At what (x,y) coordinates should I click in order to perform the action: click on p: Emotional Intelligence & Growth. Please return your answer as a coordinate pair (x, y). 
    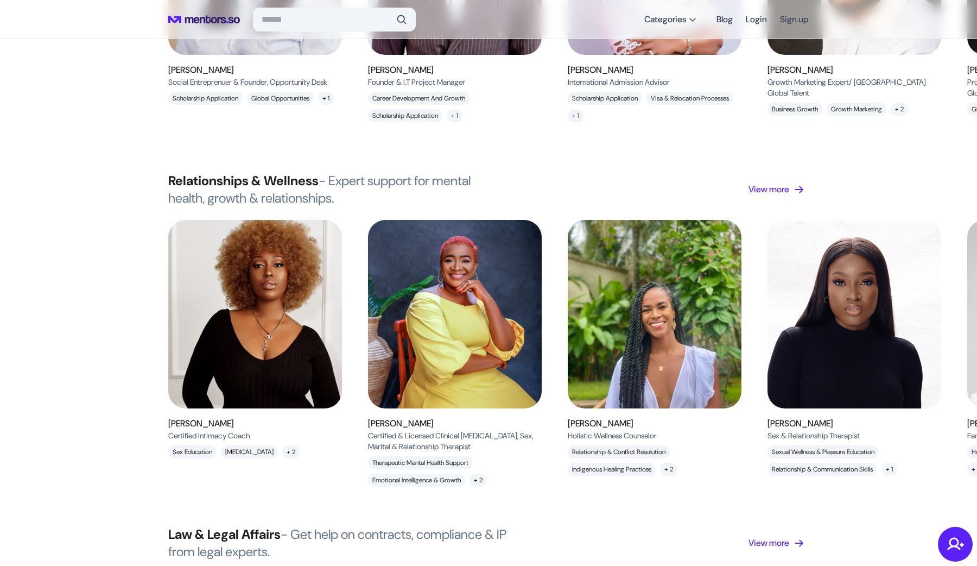
    Looking at the image, I should click on (416, 480).